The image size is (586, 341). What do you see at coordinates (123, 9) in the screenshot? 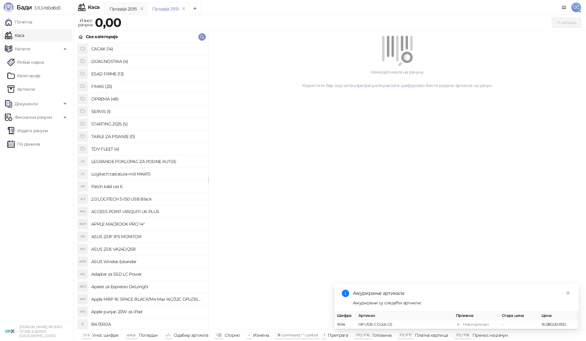
I see `div: Продаја 2595` at bounding box center [123, 9].